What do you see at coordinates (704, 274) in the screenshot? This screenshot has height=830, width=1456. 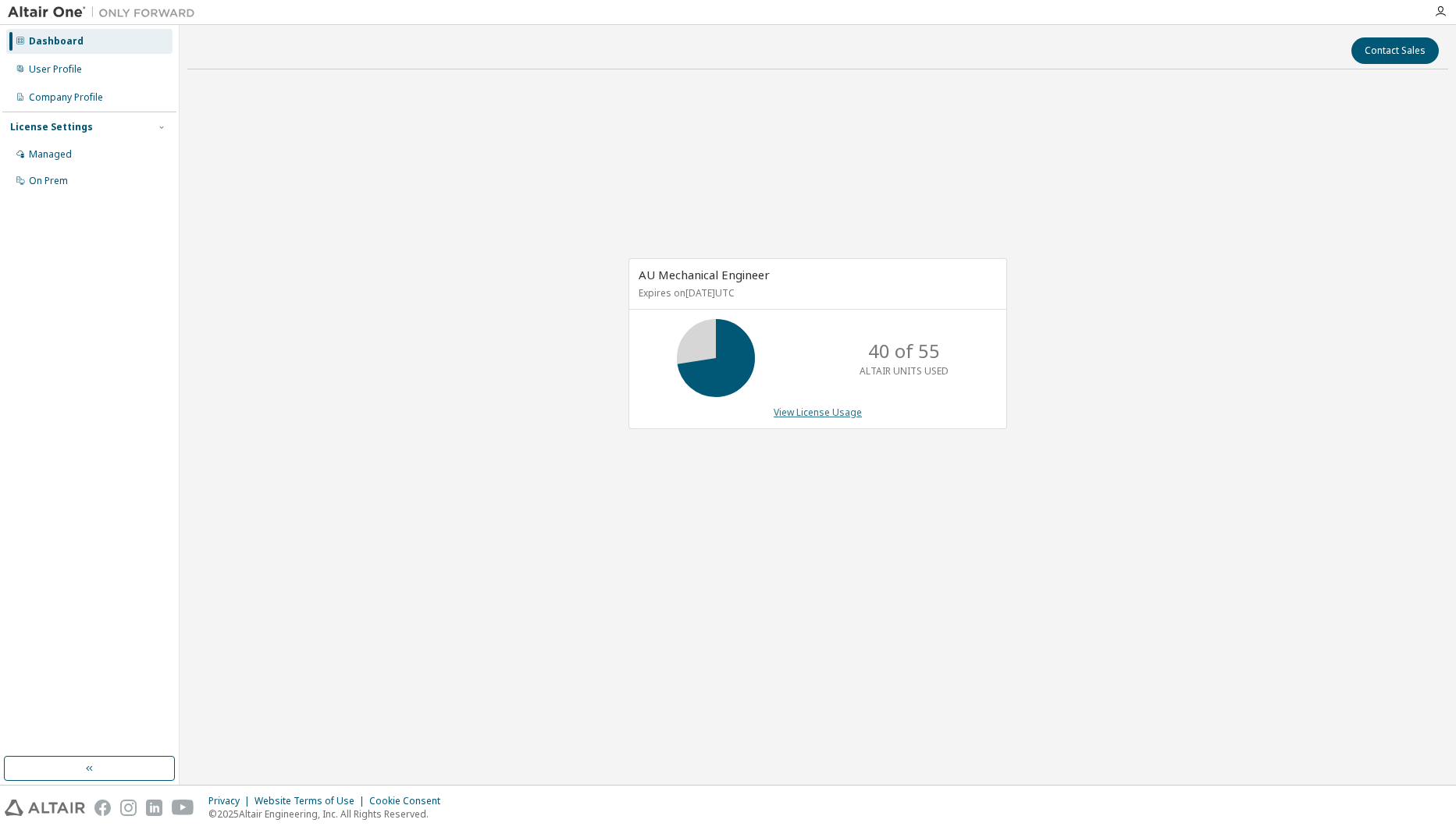 I see `span: AU Mechanical Engineer` at bounding box center [704, 274].